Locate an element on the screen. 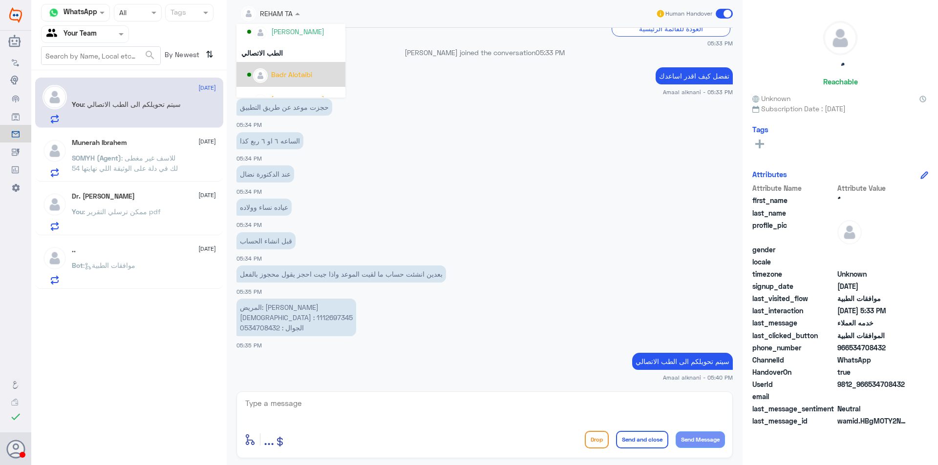 The height and width of the screenshot is (465, 938). span: : سيتم تحويلكم الى الطب الاتصالي is located at coordinates (132, 104).